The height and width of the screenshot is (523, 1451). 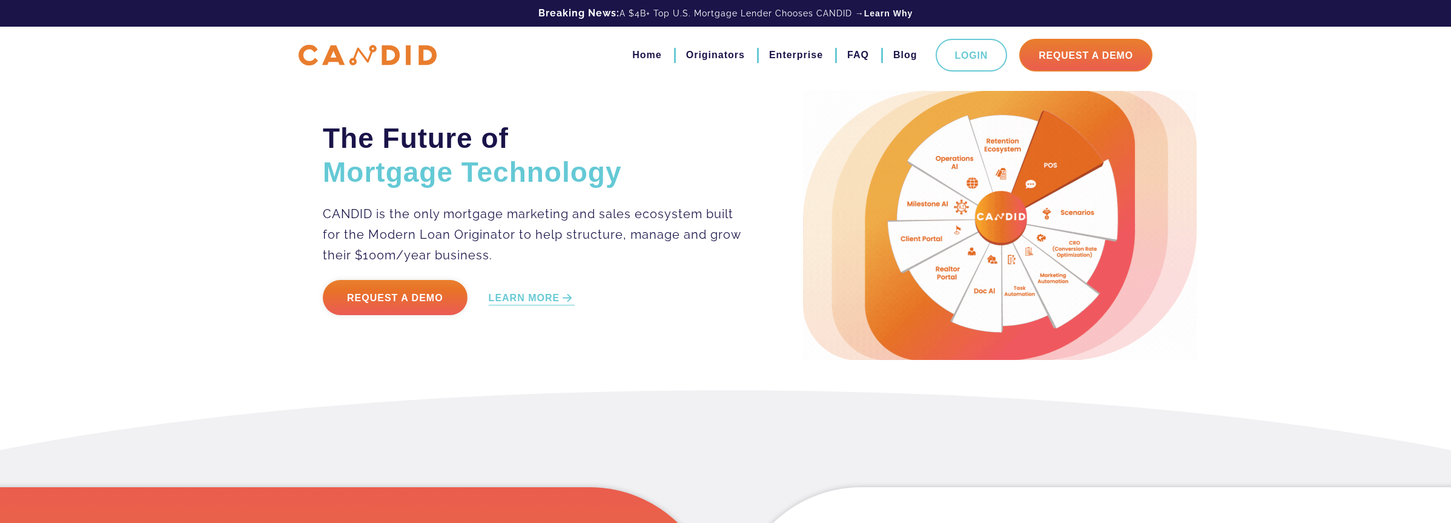 What do you see at coordinates (715, 55) in the screenshot?
I see `a: Originators` at bounding box center [715, 55].